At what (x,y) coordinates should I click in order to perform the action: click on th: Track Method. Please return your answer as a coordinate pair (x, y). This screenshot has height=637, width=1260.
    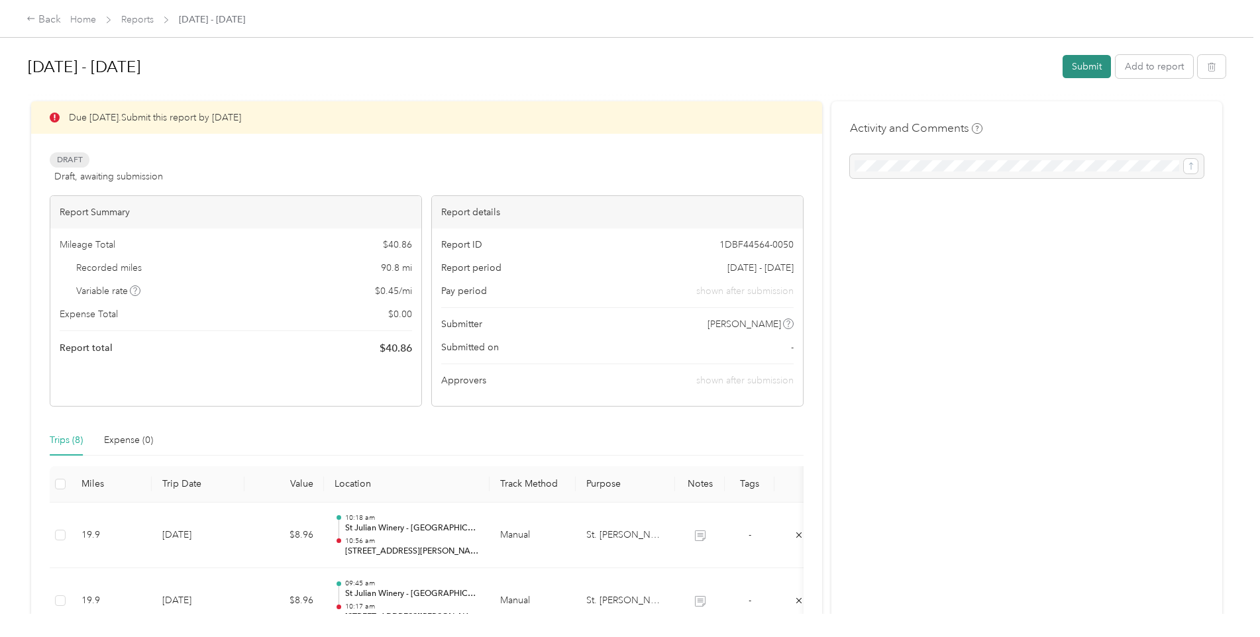
    Looking at the image, I should click on (533, 484).